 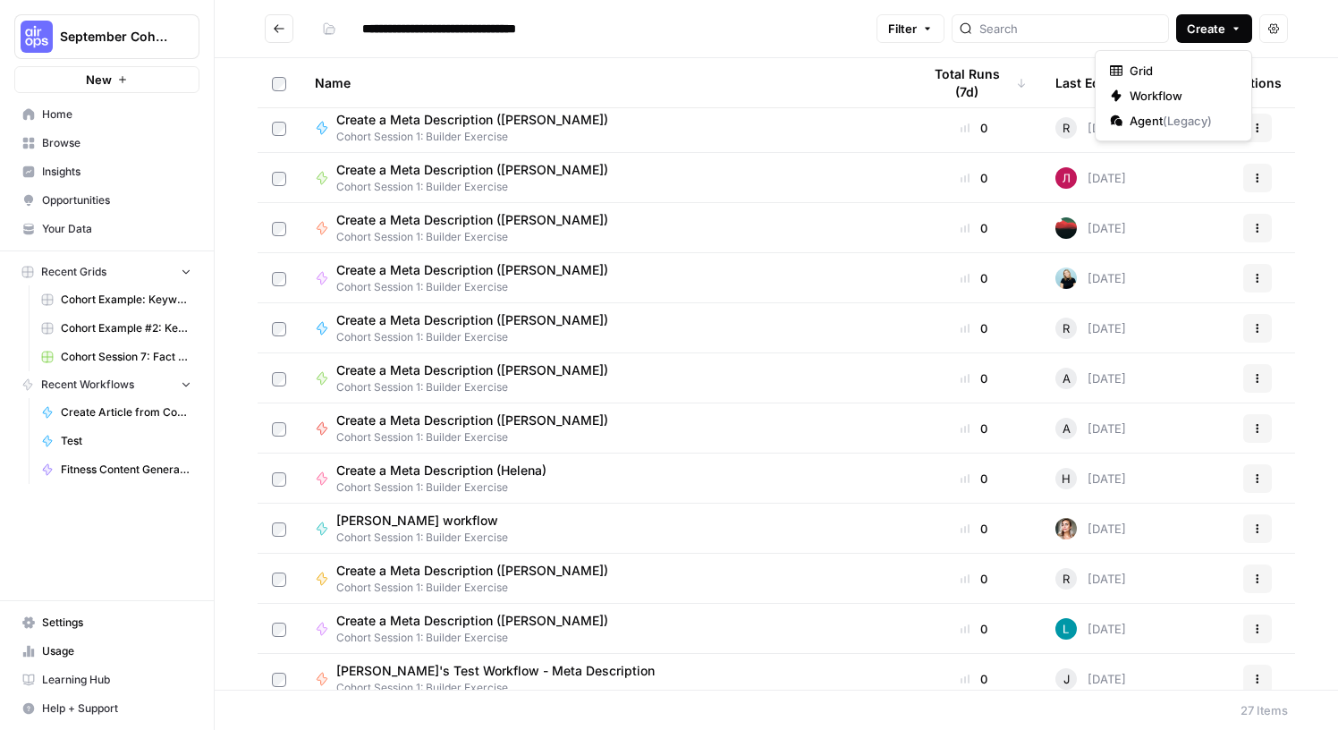 I want to click on button: Help + Support, so click(x=106, y=708).